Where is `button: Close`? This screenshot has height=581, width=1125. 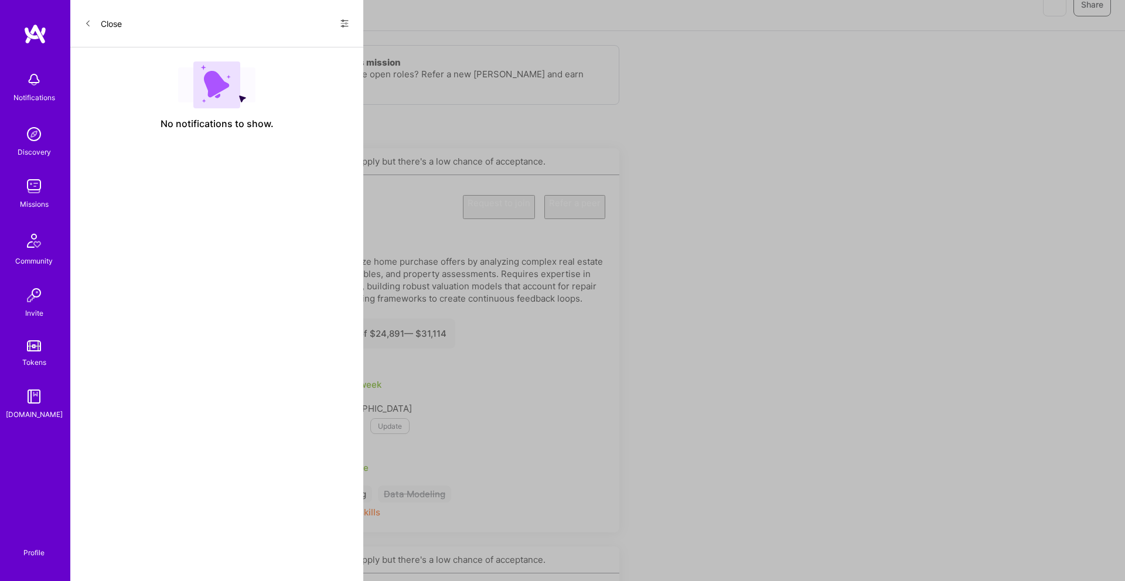
button: Close is located at coordinates (103, 23).